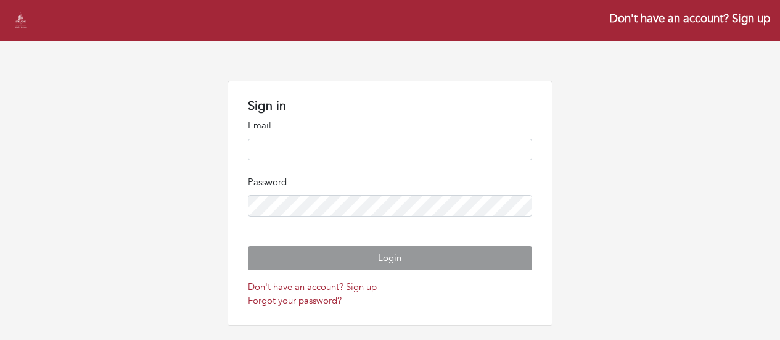 The image size is (780, 340). What do you see at coordinates (390, 125) in the screenshot?
I see `p: Email` at bounding box center [390, 125].